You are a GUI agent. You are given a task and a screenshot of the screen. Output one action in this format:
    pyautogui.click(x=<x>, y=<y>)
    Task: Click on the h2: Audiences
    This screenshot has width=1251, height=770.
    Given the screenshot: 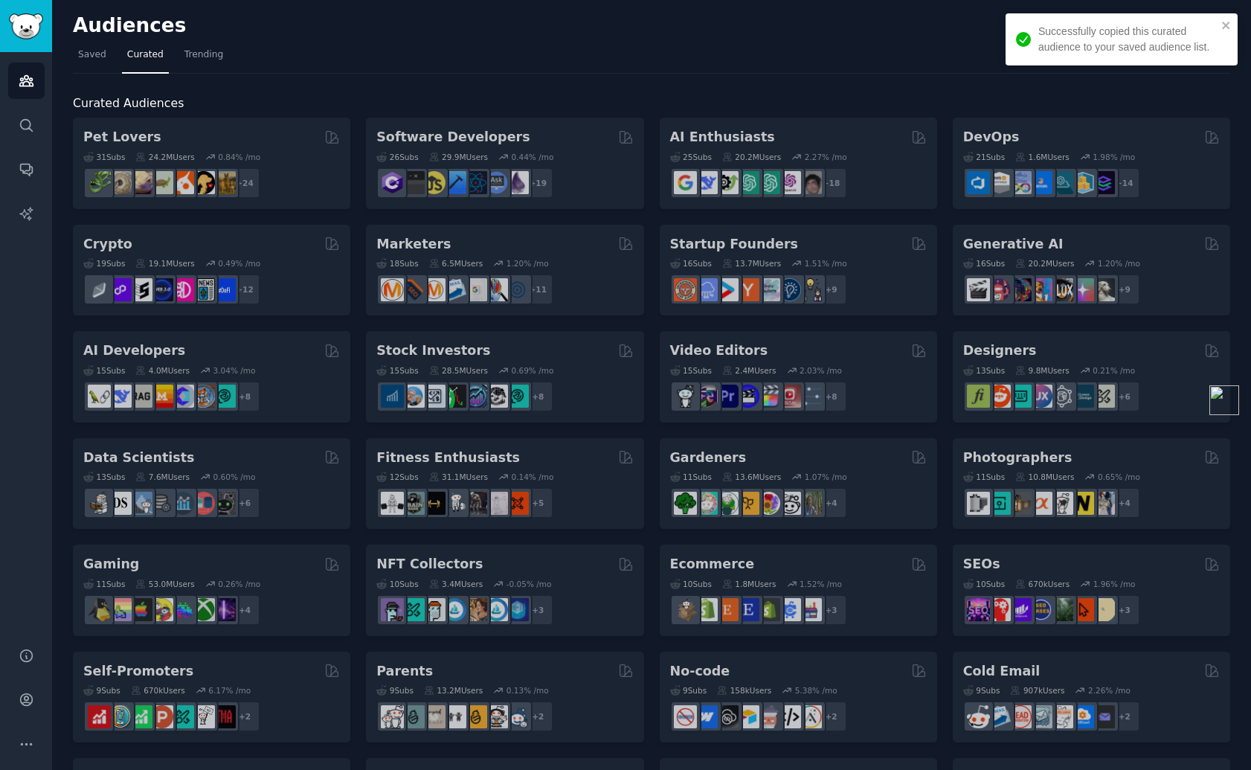 What is the action you would take?
    pyautogui.click(x=591, y=26)
    